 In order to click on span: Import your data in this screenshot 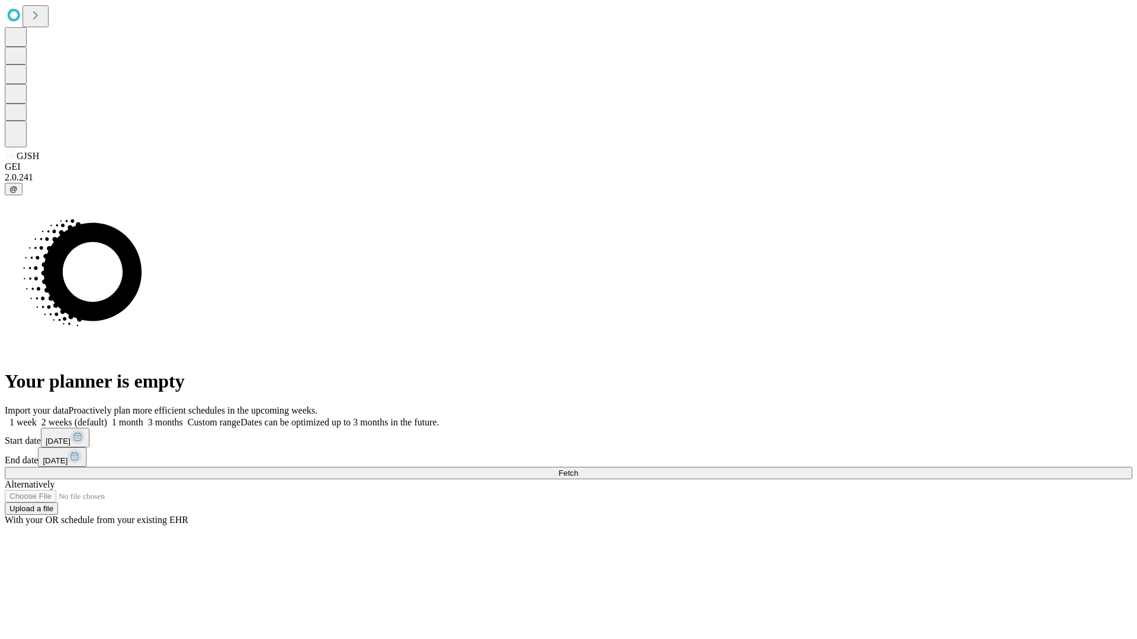, I will do `click(37, 410)`.